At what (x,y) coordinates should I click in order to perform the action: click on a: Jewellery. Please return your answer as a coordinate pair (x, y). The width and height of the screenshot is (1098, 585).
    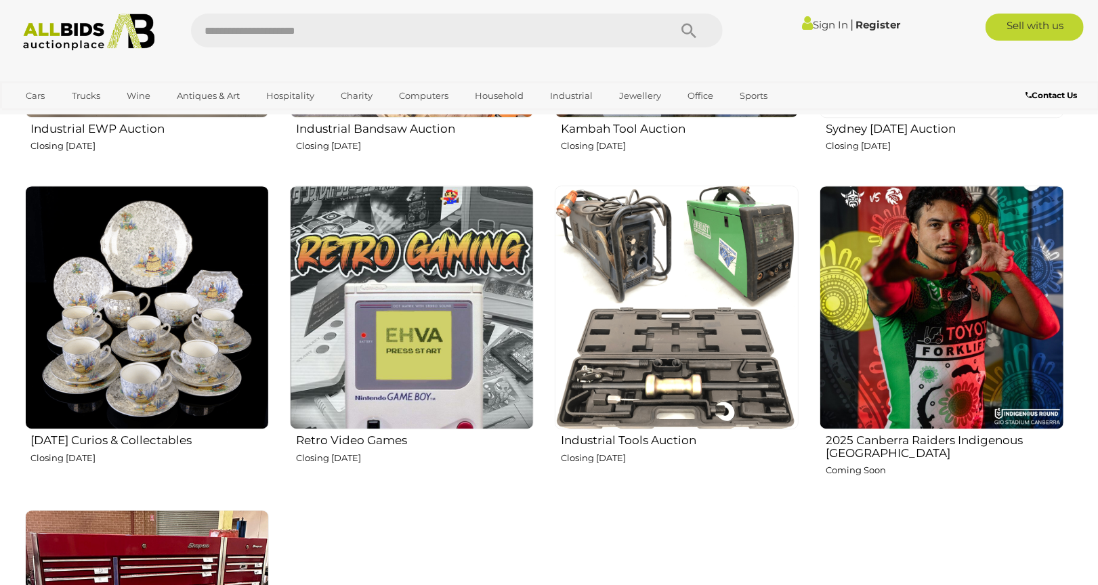
    Looking at the image, I should click on (640, 96).